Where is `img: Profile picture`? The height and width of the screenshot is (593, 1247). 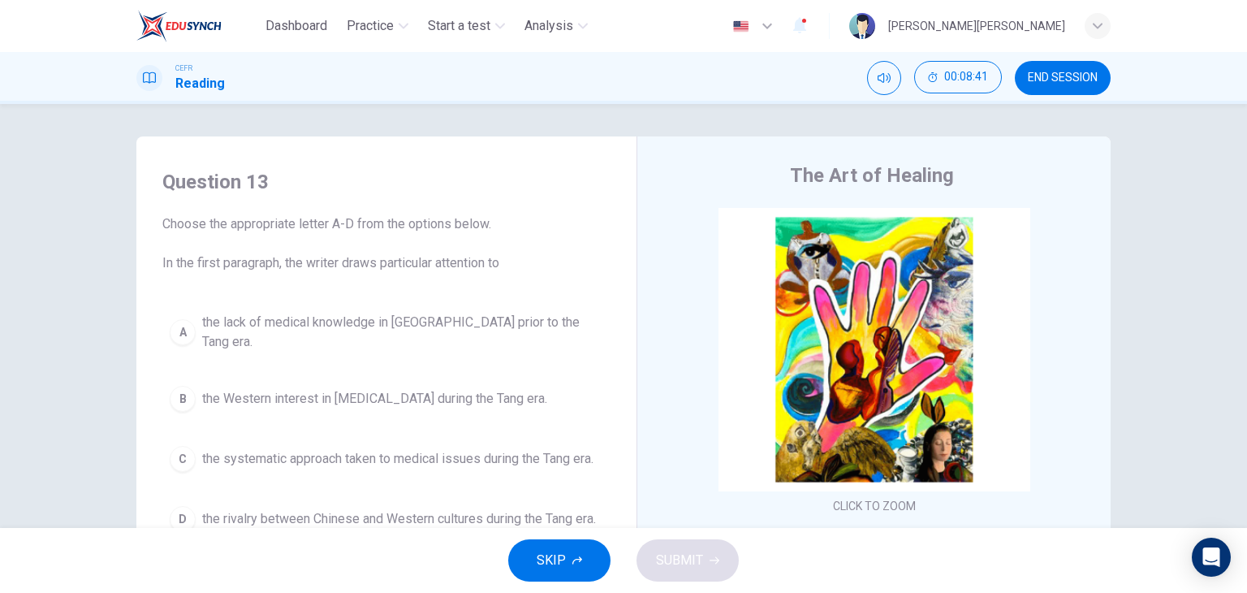 img: Profile picture is located at coordinates (862, 26).